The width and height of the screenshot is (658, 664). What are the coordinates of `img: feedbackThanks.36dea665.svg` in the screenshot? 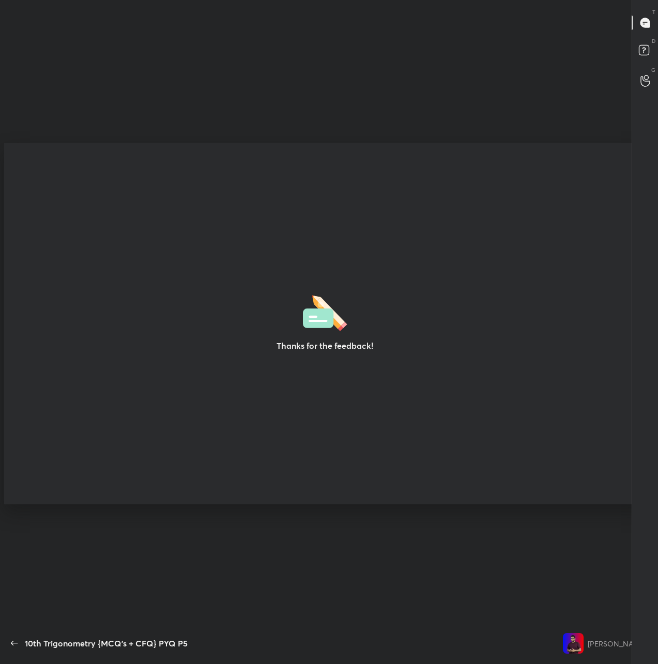 It's located at (325, 311).